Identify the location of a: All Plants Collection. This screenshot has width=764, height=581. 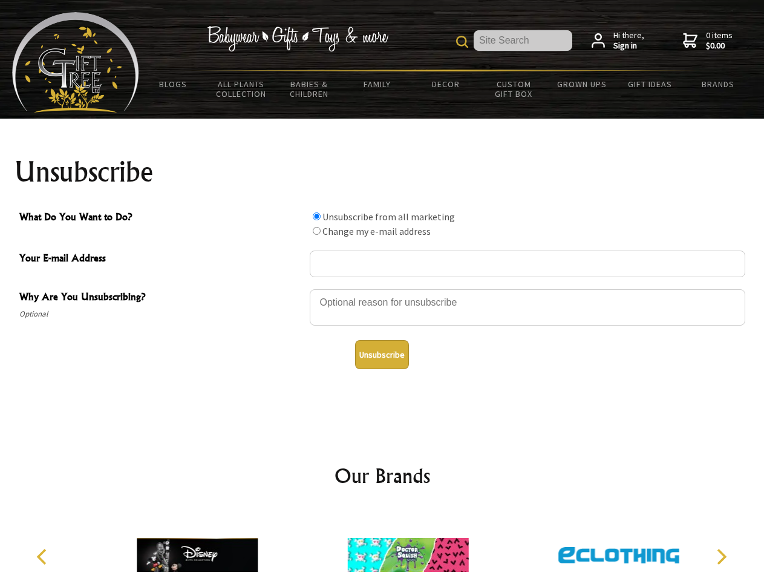
(241, 89).